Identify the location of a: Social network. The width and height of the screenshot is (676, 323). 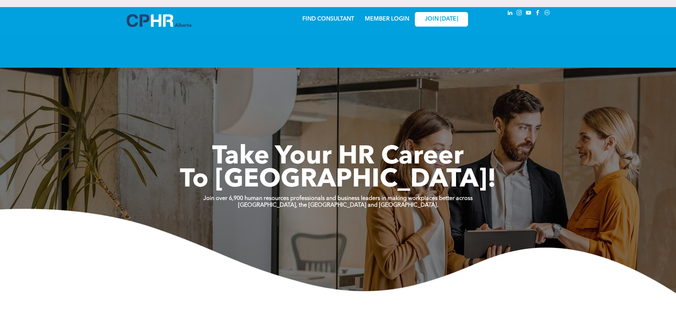
(547, 13).